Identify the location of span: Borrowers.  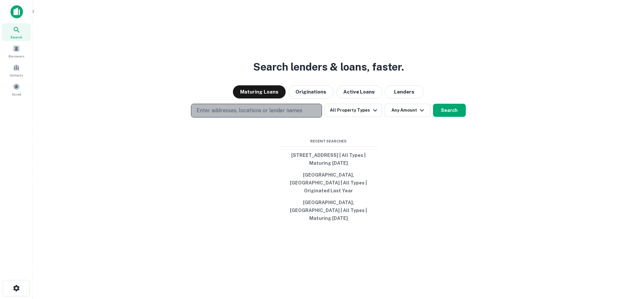
(16, 56).